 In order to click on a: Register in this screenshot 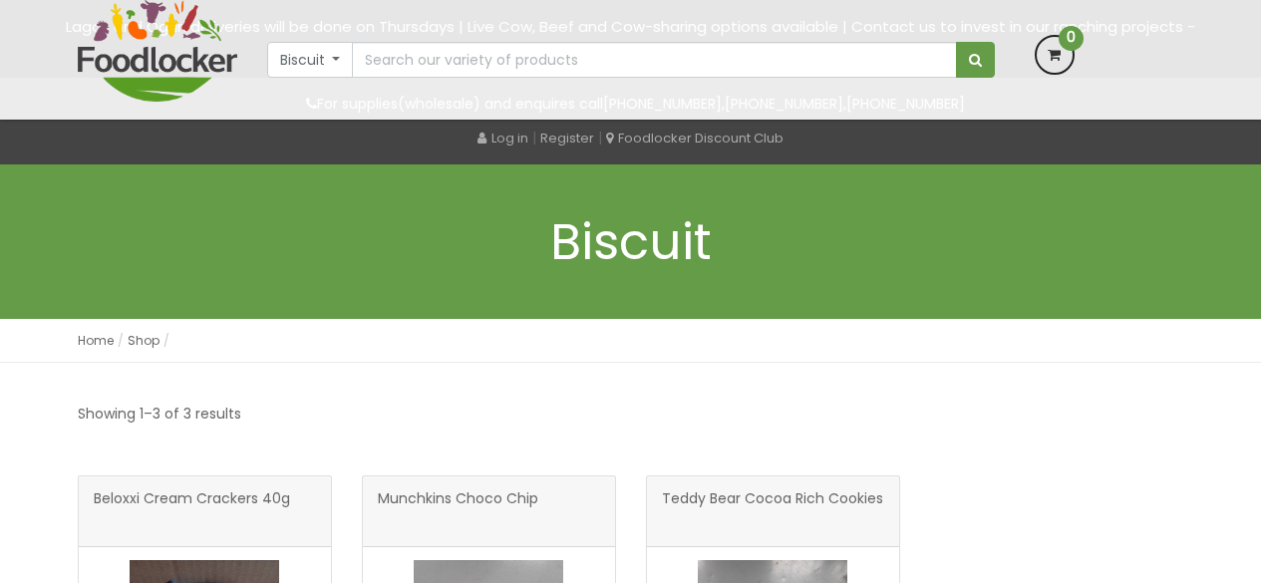, I will do `click(567, 138)`.